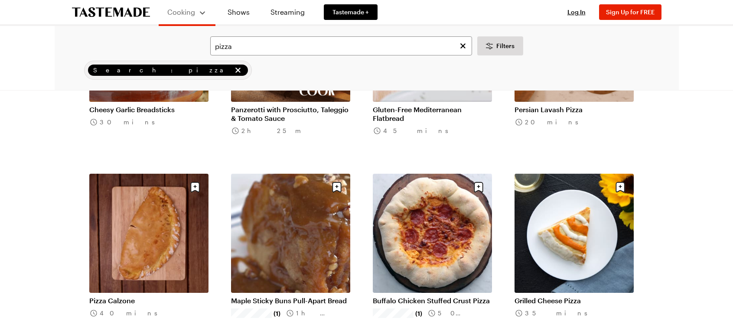  Describe the element at coordinates (111, 12) in the screenshot. I see `a: To Tastemade Home Page` at that location.